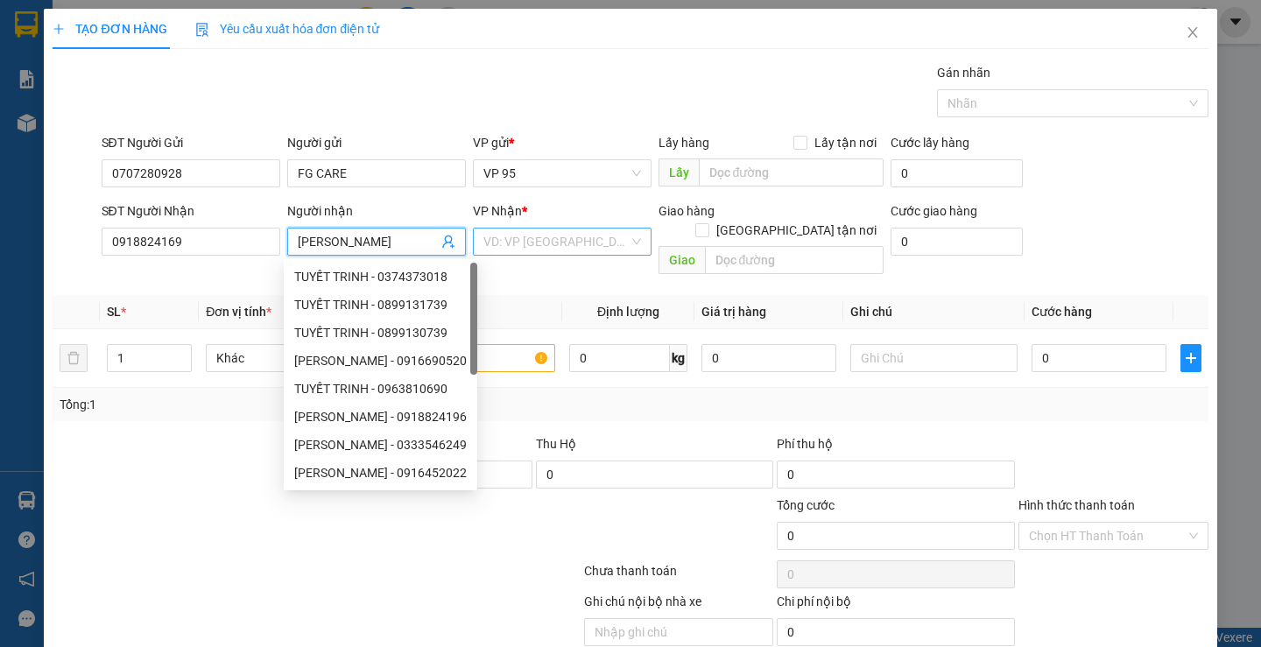 The width and height of the screenshot is (1261, 647). Describe the element at coordinates (562, 143) in the screenshot. I see `div: VP gửi` at that location.